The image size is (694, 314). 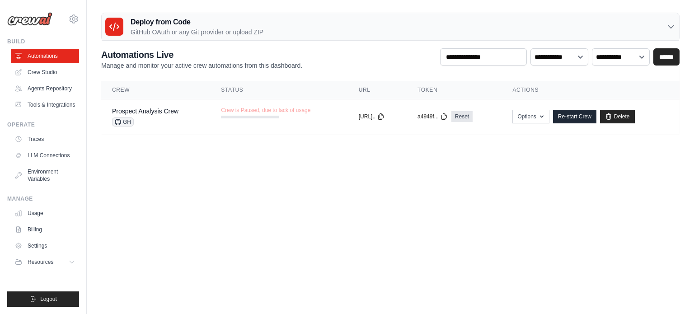 What do you see at coordinates (45, 175) in the screenshot?
I see `a: Environment Variables` at bounding box center [45, 175].